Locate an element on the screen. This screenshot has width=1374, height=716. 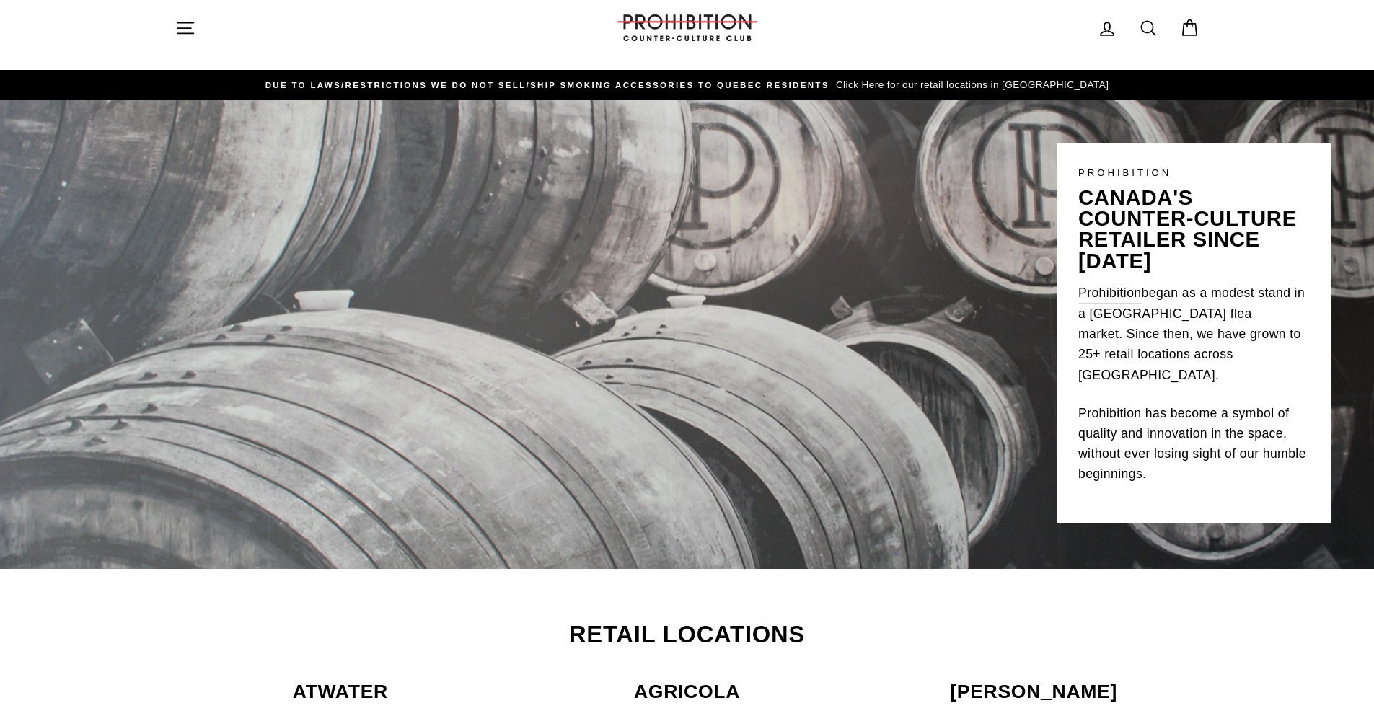
a: Prohibition is located at coordinates (1110, 293).